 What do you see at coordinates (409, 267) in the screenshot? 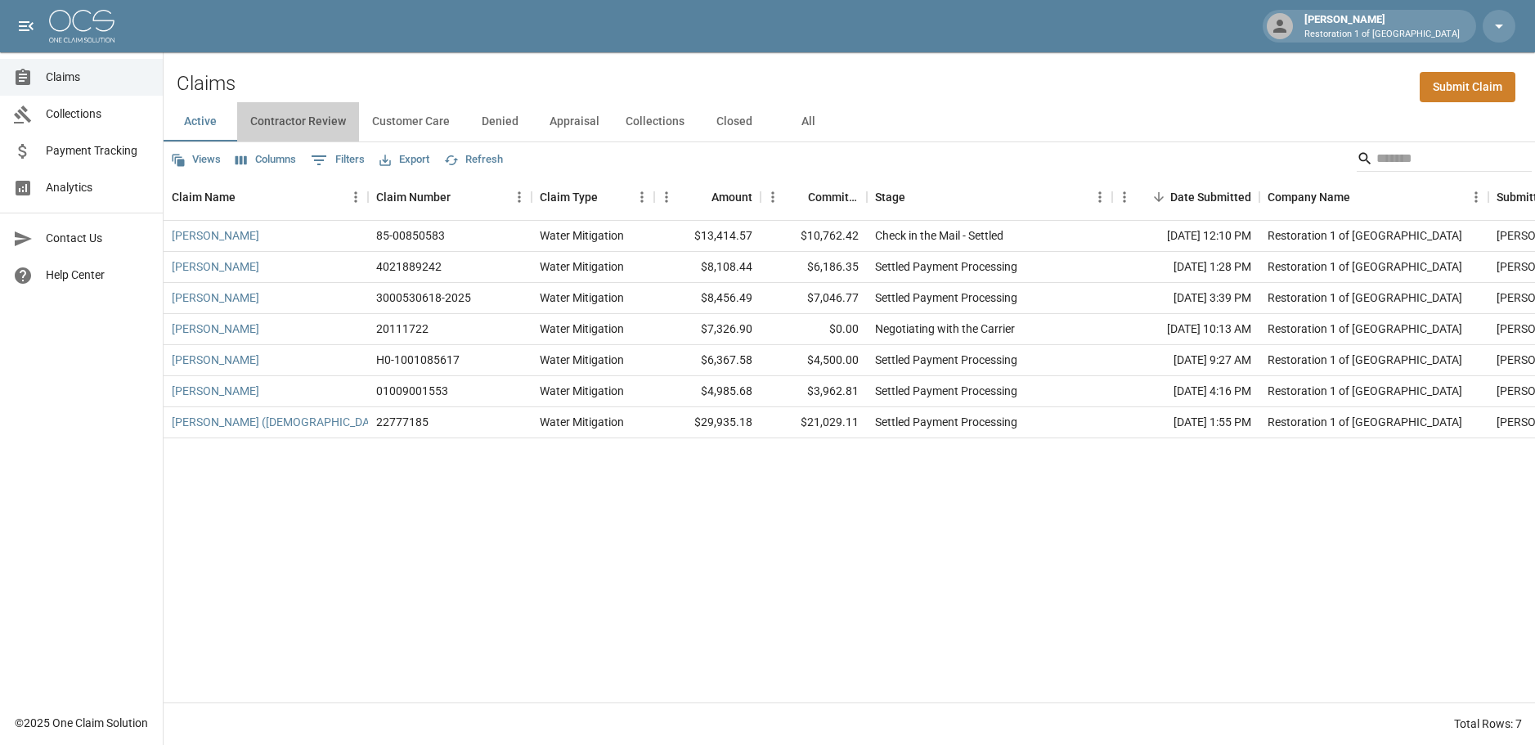
I see `div: 4021889242` at bounding box center [409, 267].